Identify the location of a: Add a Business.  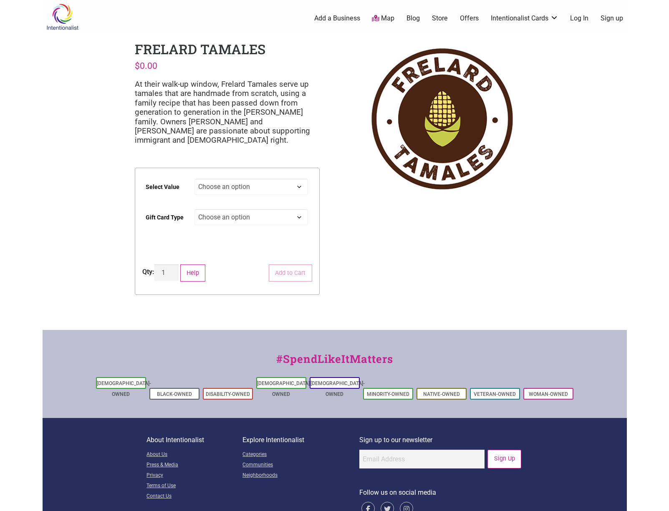
(337, 18).